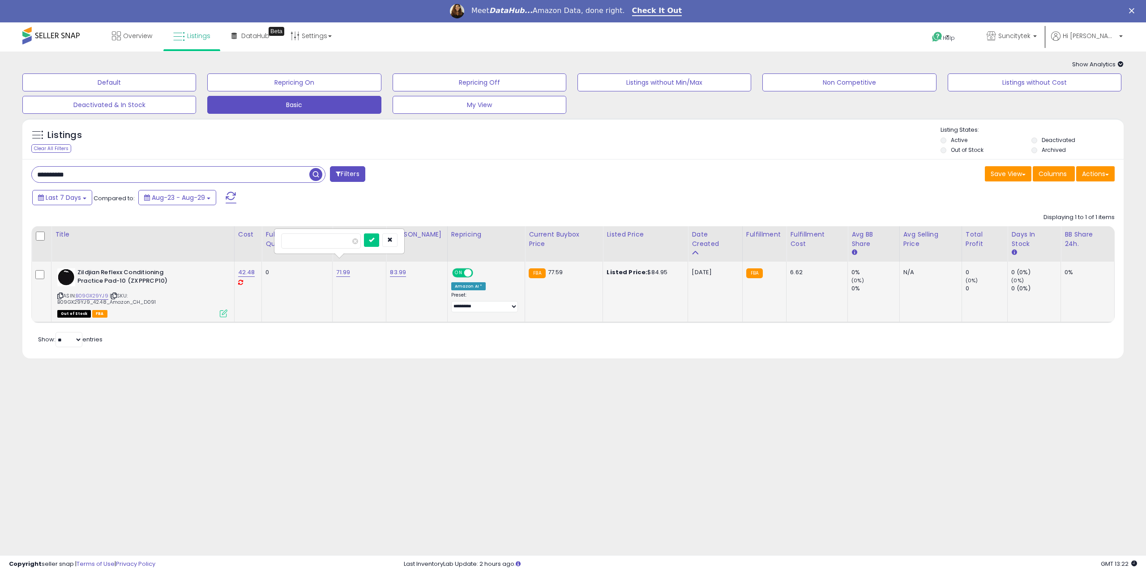  I want to click on button: Actions, so click(1095, 174).